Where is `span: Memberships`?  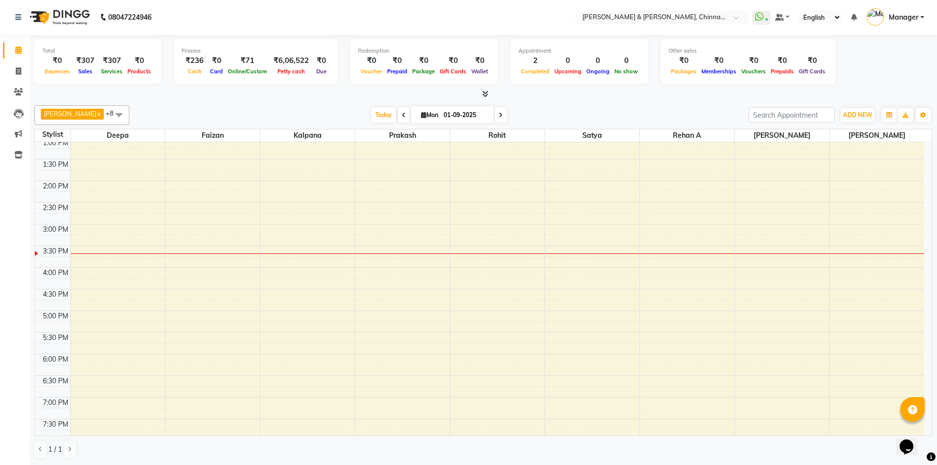
span: Memberships is located at coordinates (719, 71).